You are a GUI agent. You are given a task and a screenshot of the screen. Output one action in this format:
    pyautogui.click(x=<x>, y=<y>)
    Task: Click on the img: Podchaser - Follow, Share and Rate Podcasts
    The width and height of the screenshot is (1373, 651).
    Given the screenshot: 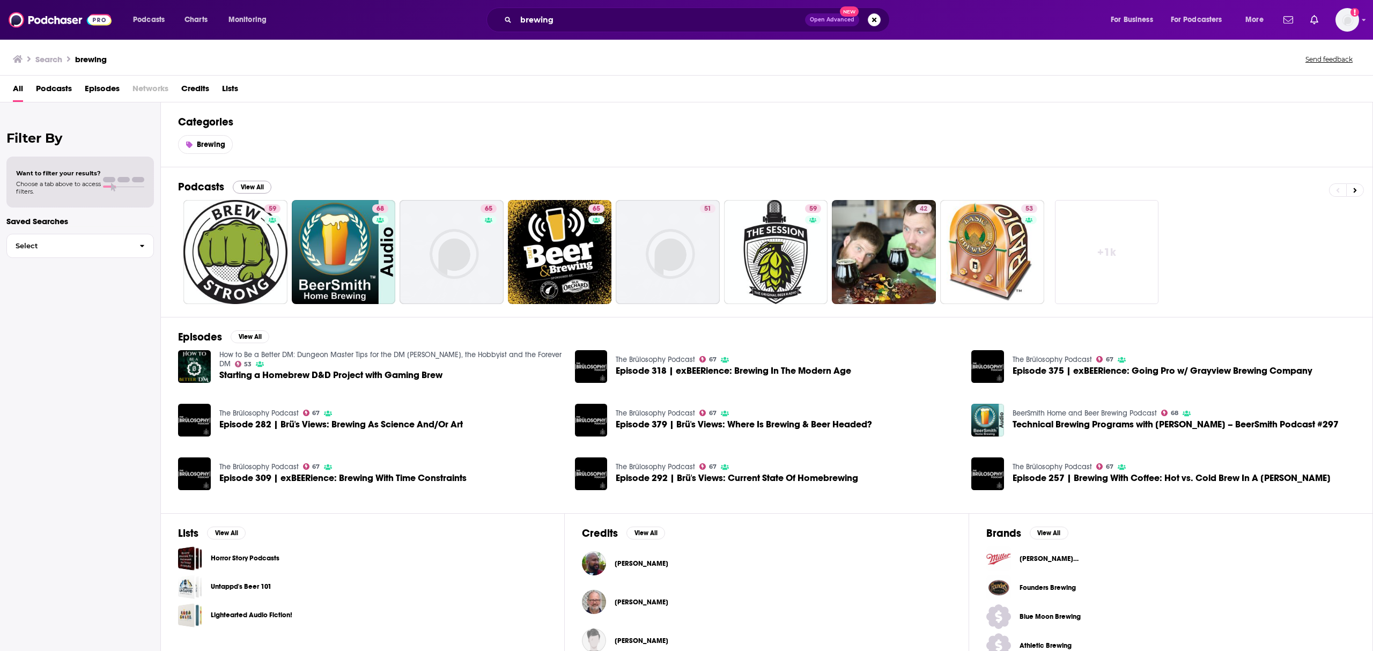 What is the action you would take?
    pyautogui.click(x=60, y=20)
    